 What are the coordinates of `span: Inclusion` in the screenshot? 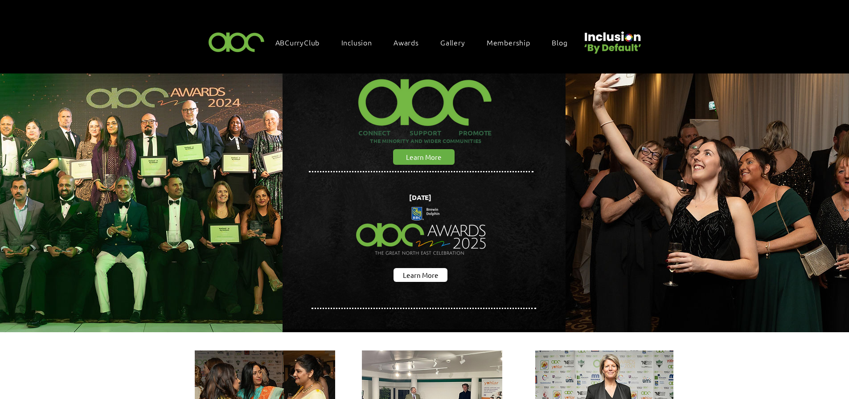 It's located at (357, 42).